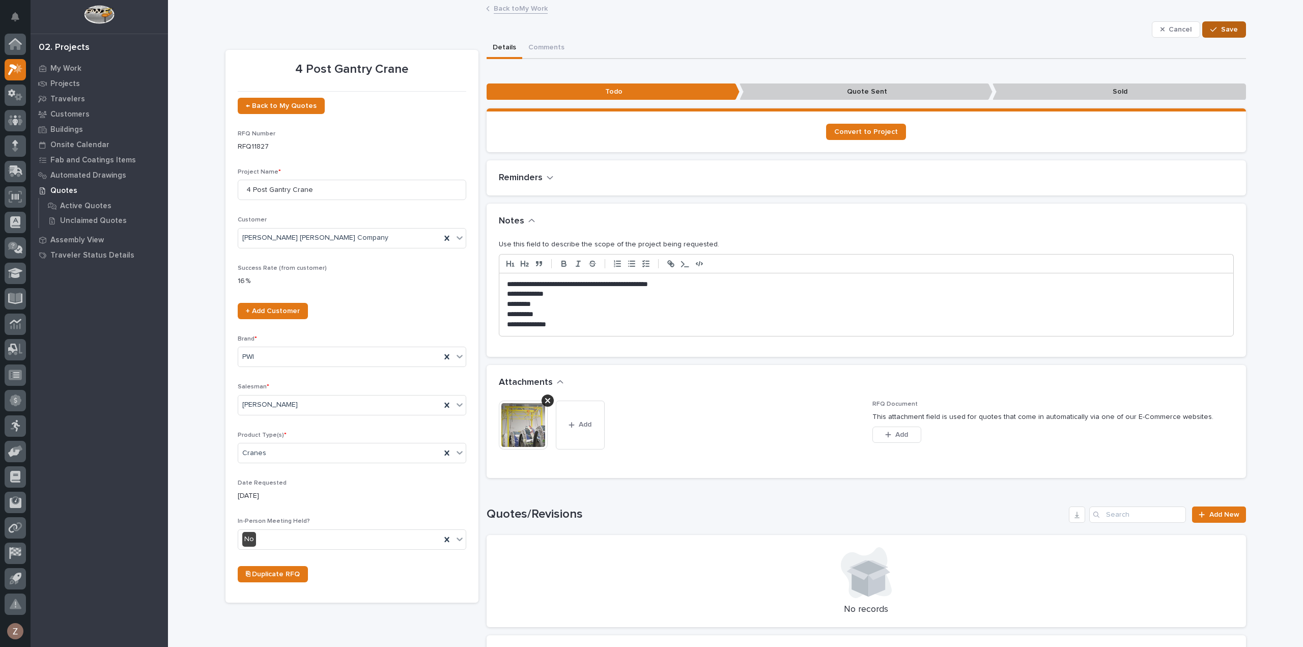 This screenshot has height=647, width=1303. What do you see at coordinates (1137, 514) in the screenshot?
I see `input: Search` at bounding box center [1137, 514].